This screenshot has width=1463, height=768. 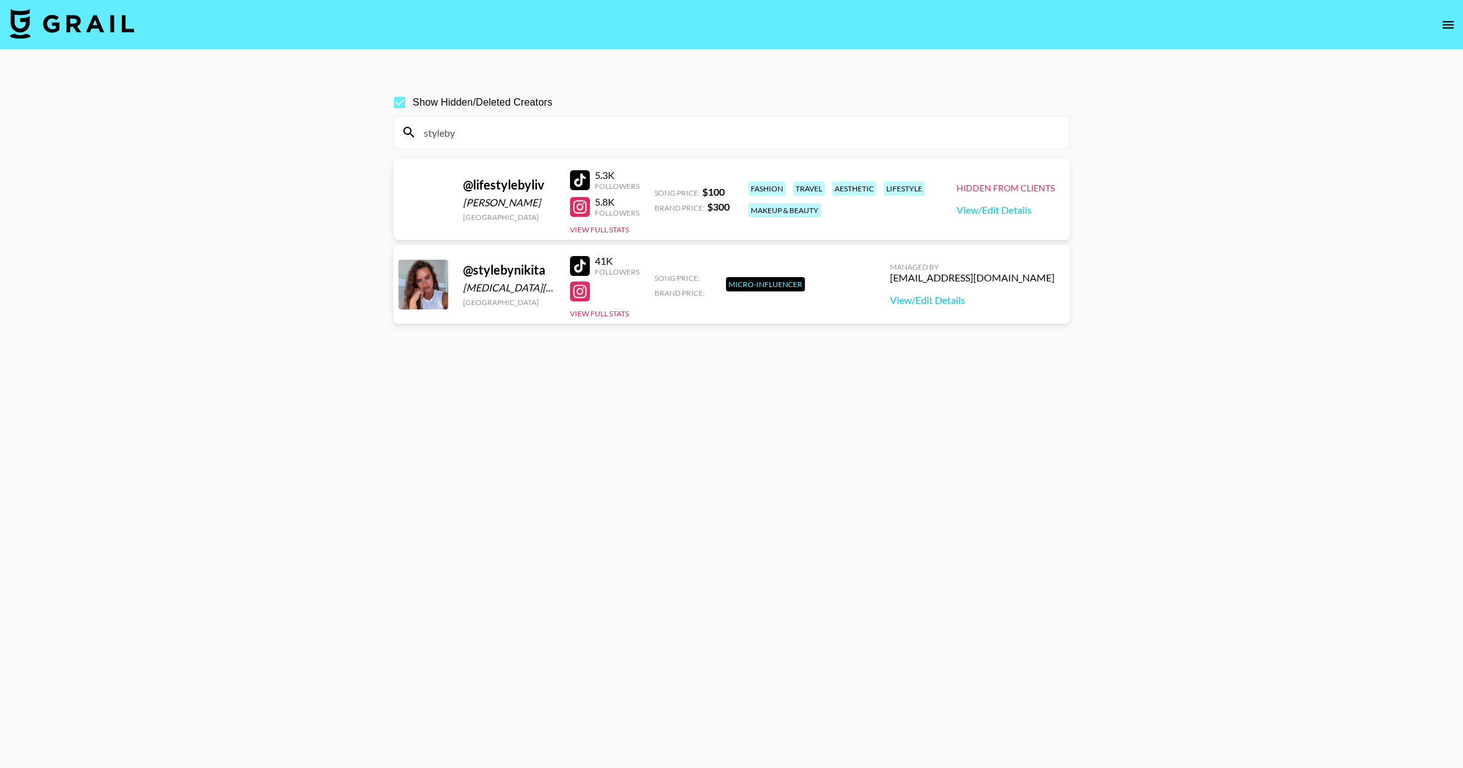 What do you see at coordinates (617, 261) in the screenshot?
I see `div: 41K` at bounding box center [617, 261].